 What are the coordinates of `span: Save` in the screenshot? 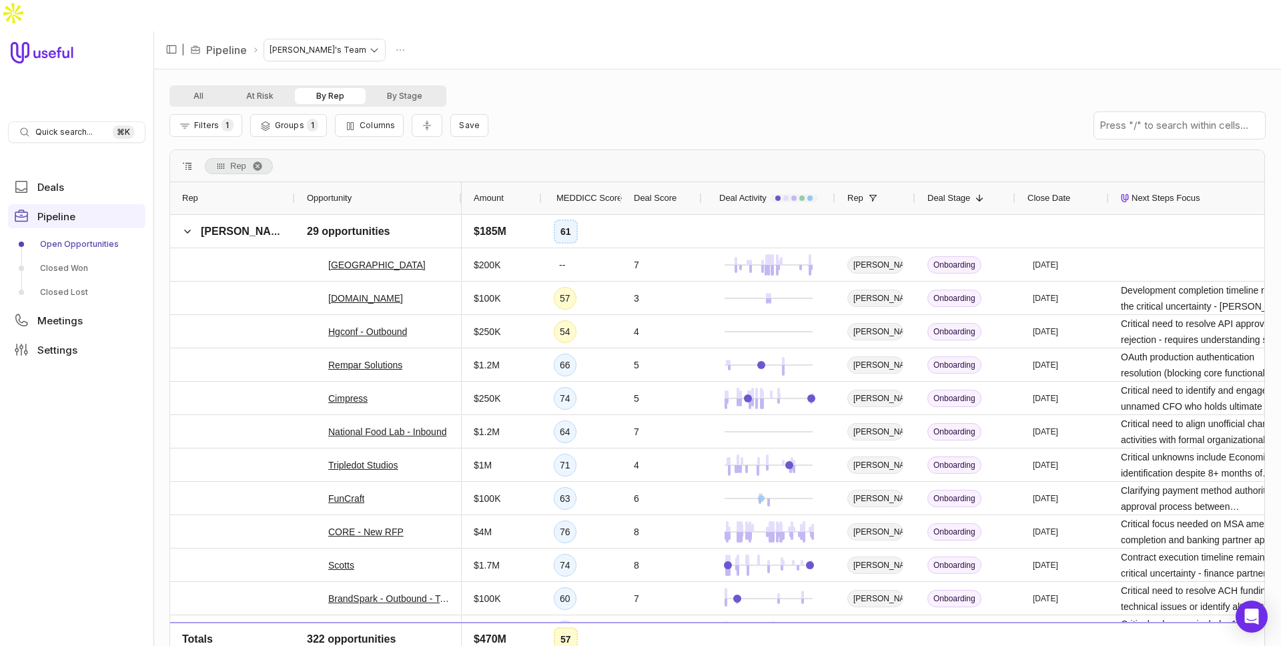 It's located at (469, 125).